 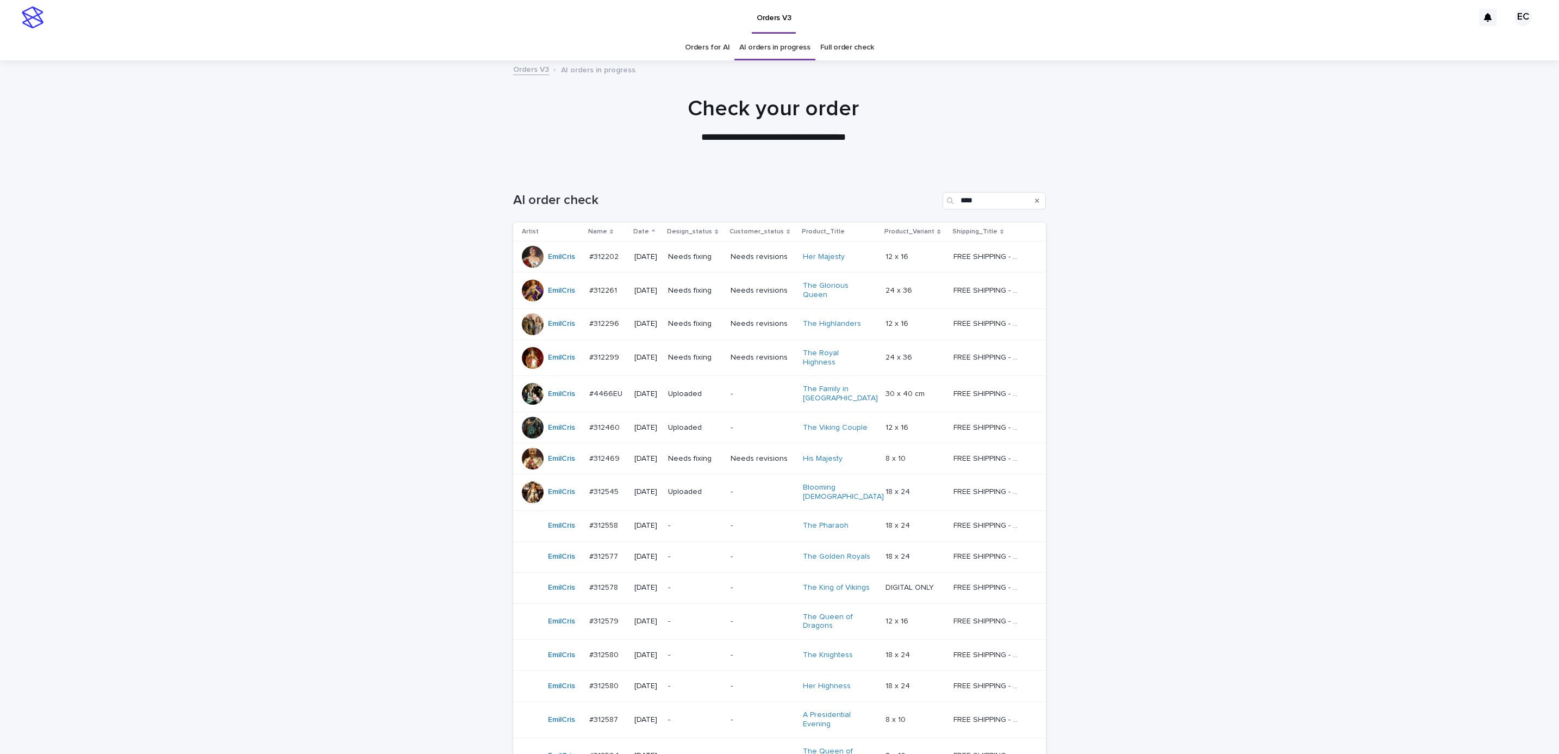 I want to click on p: #312296, so click(x=605, y=322).